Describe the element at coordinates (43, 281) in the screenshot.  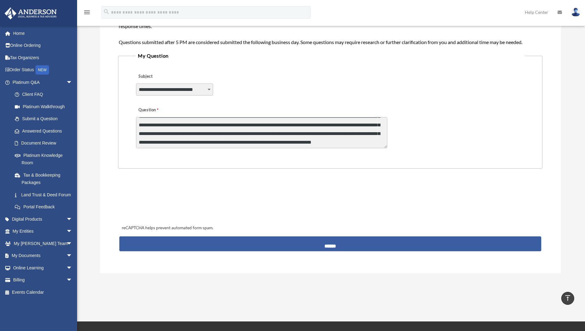
I see `a: Billingarrow_drop_down` at that location.